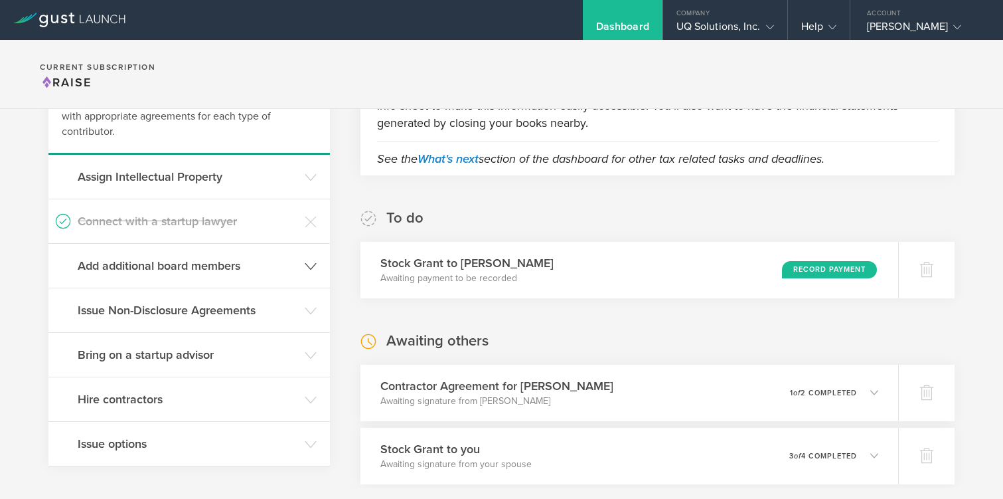 The width and height of the screenshot is (1003, 499). What do you see at coordinates (98, 67) in the screenshot?
I see `h2: Current Subscription` at bounding box center [98, 67].